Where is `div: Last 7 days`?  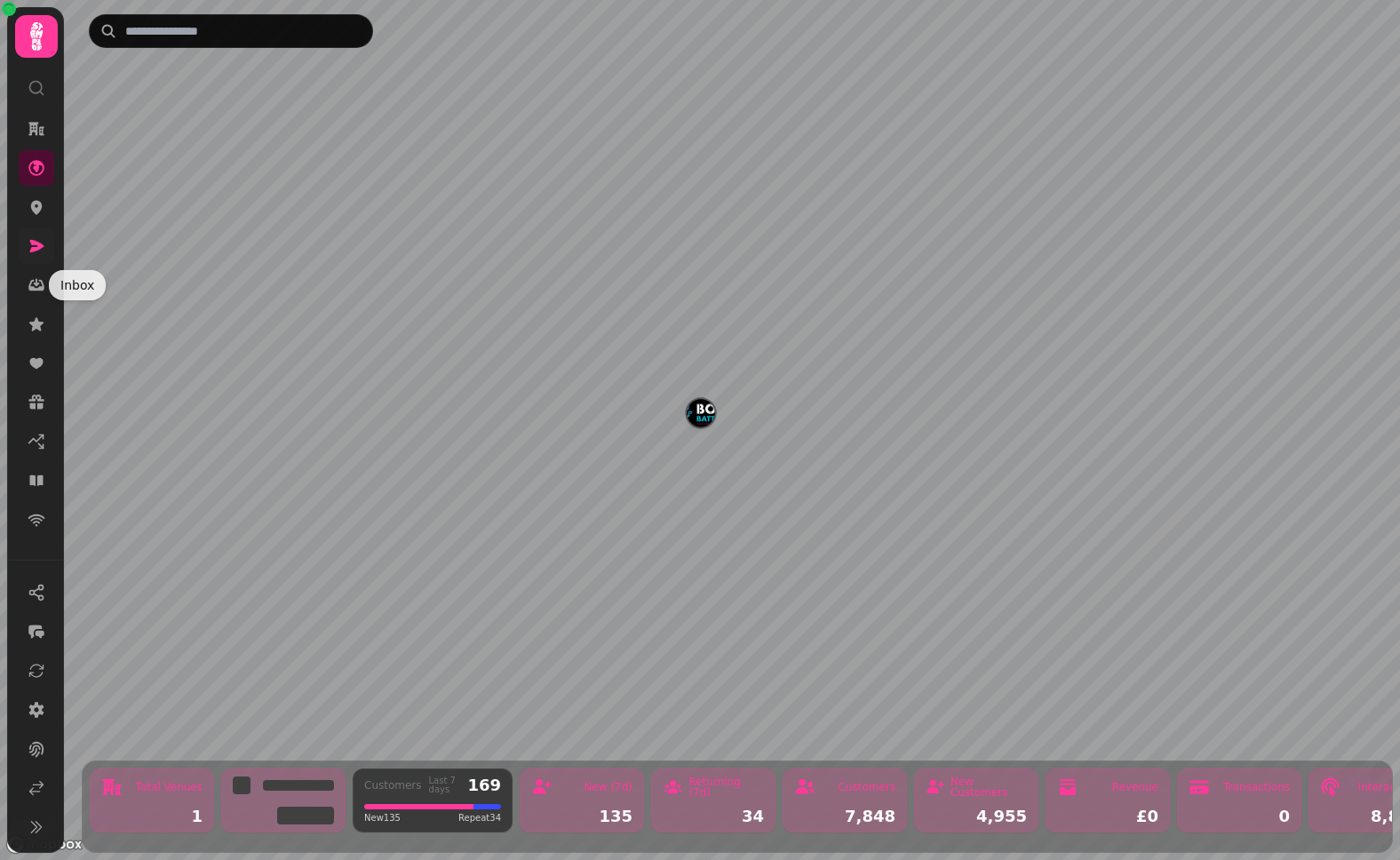
div: Last 7 days is located at coordinates (445, 785).